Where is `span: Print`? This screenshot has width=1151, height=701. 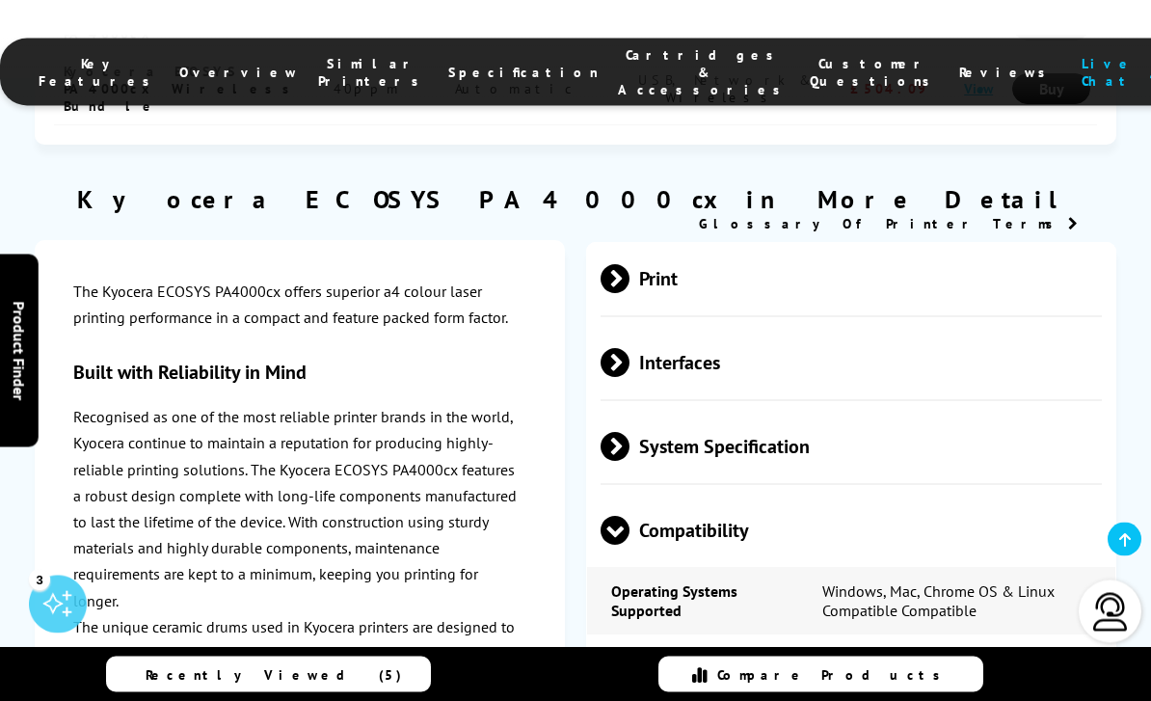
span: Print is located at coordinates (851, 280).